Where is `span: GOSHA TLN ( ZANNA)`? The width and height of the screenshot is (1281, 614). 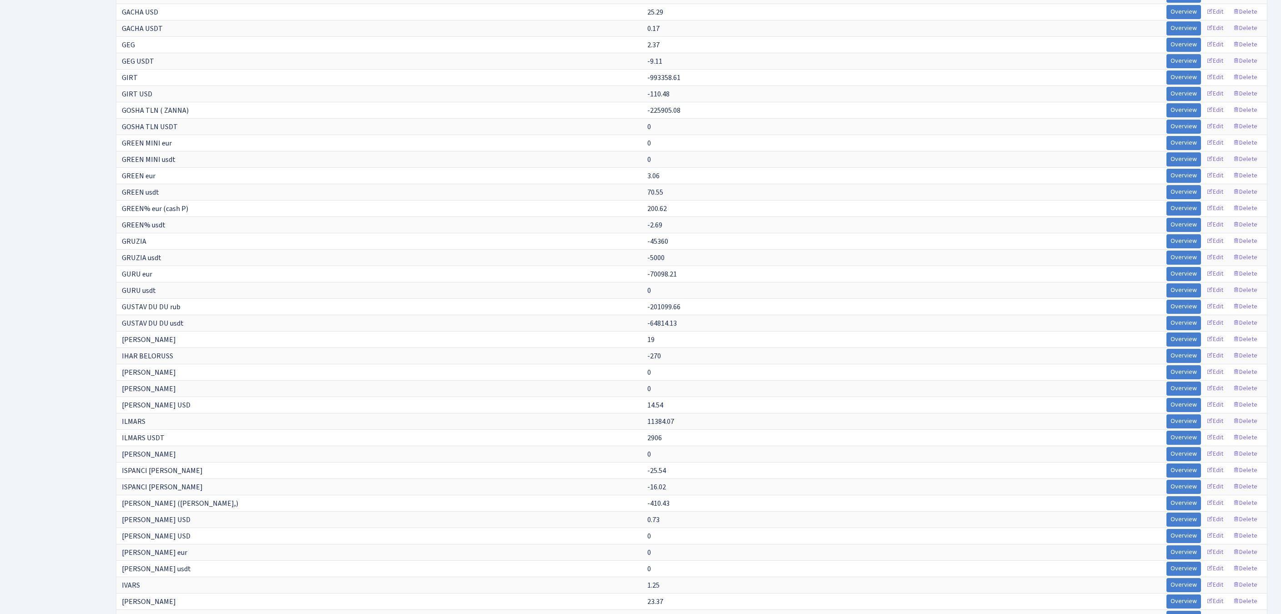 span: GOSHA TLN ( ZANNA) is located at coordinates (155, 111).